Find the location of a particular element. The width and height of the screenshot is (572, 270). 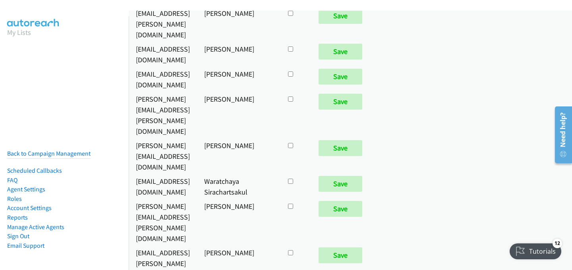

div: Need help? is located at coordinates (14, 27).